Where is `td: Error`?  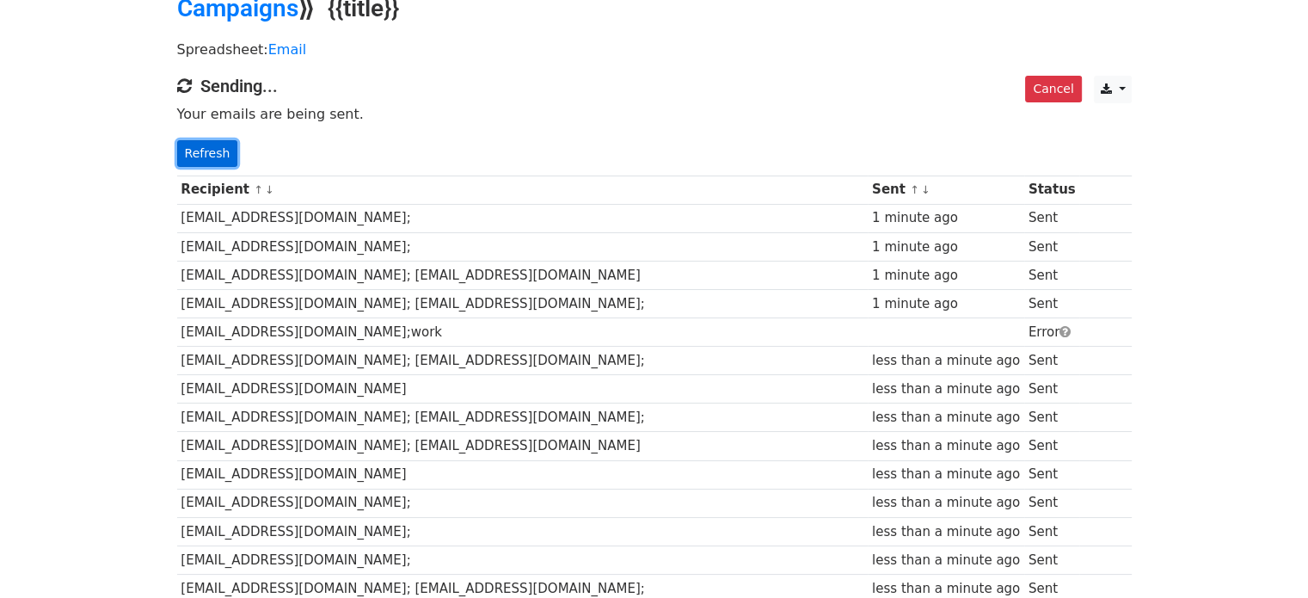 td: Error is located at coordinates (1052, 332).